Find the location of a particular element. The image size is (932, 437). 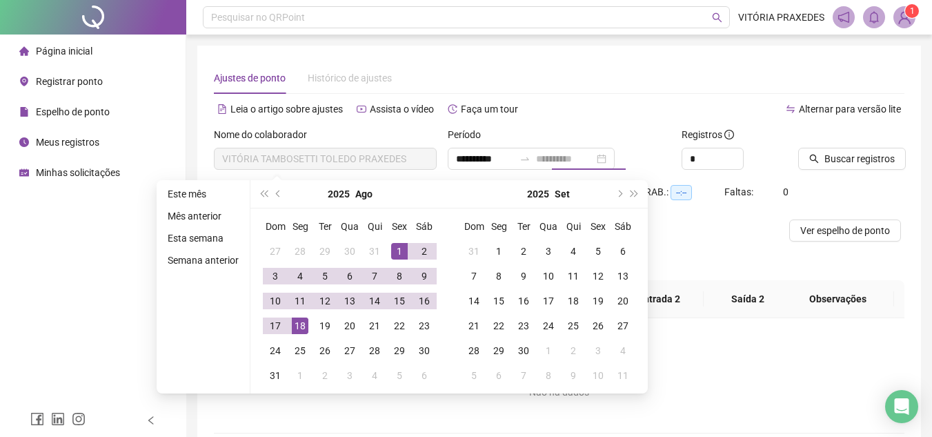

span: search is located at coordinates (814, 159).